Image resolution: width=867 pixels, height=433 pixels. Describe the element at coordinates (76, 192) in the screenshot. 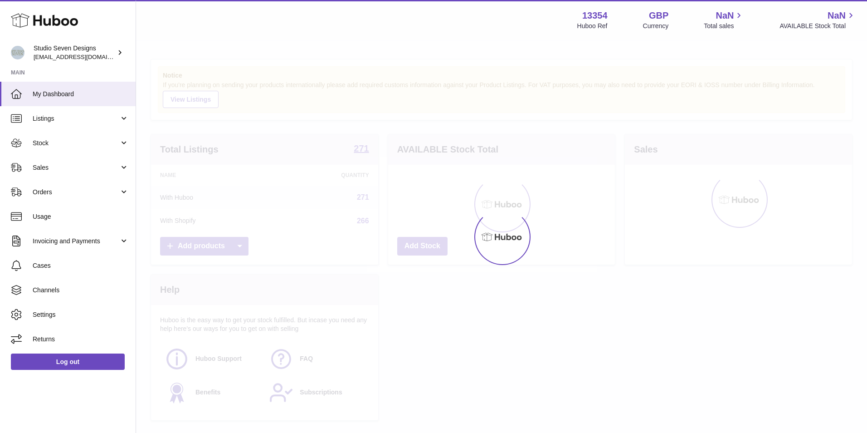

I see `span: Orders` at that location.